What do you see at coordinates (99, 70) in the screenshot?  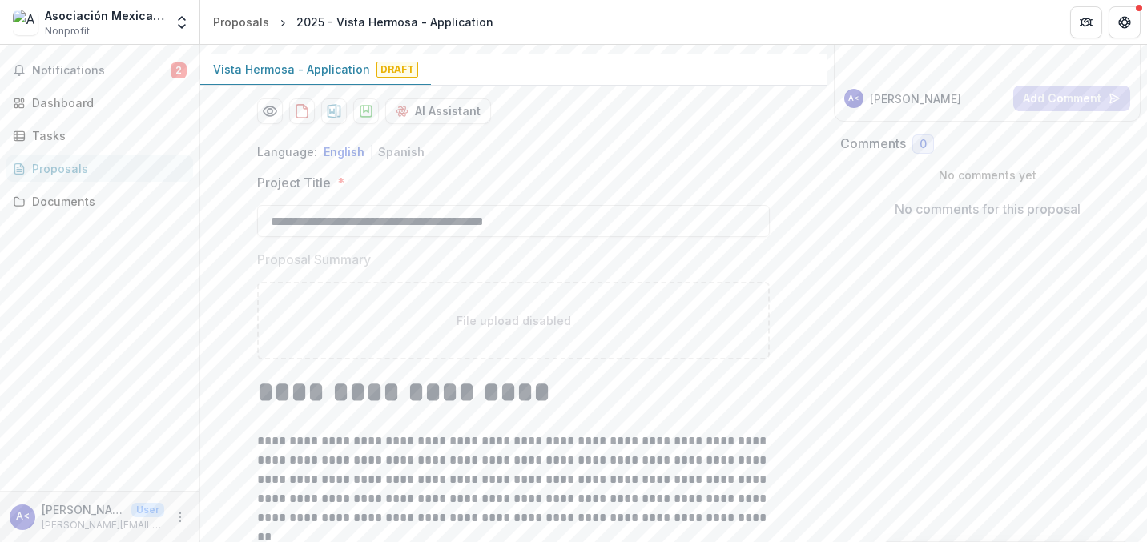 I see `button: Notifications2` at bounding box center [99, 70].